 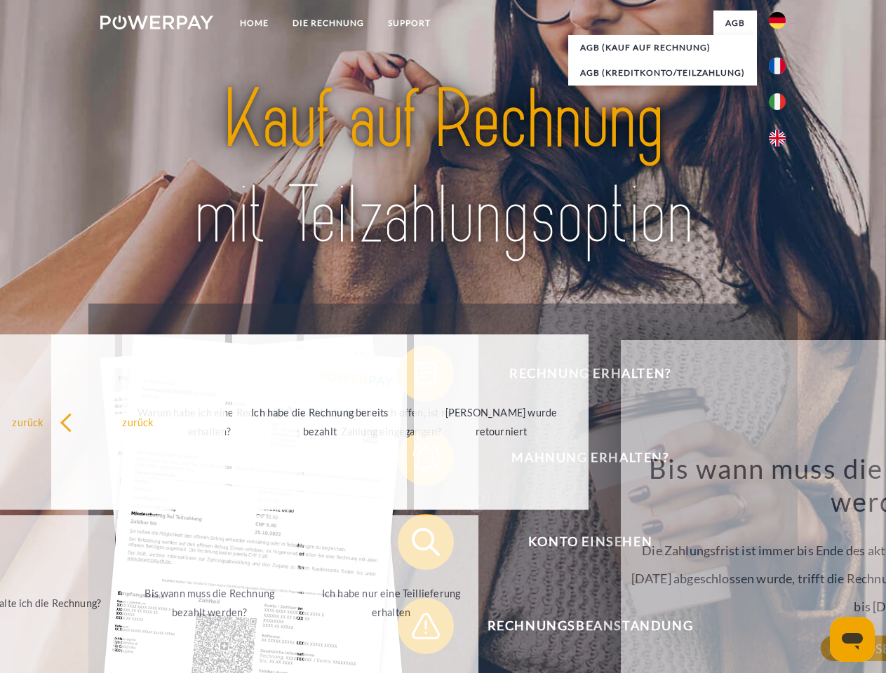 What do you see at coordinates (735, 23) in the screenshot?
I see `a: agb` at bounding box center [735, 23].